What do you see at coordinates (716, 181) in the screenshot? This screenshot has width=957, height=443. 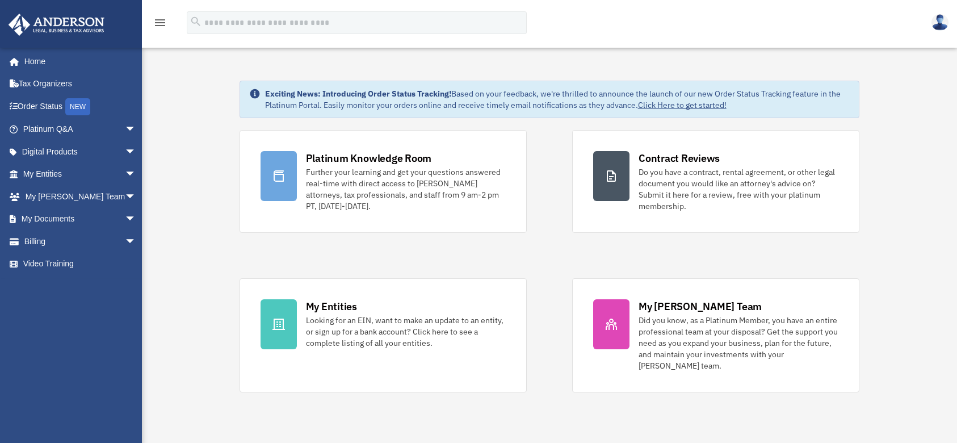 I see `a: Contract Reviews Do you have a contract, rental agreement, or other legal document you would like...` at bounding box center [716, 181].